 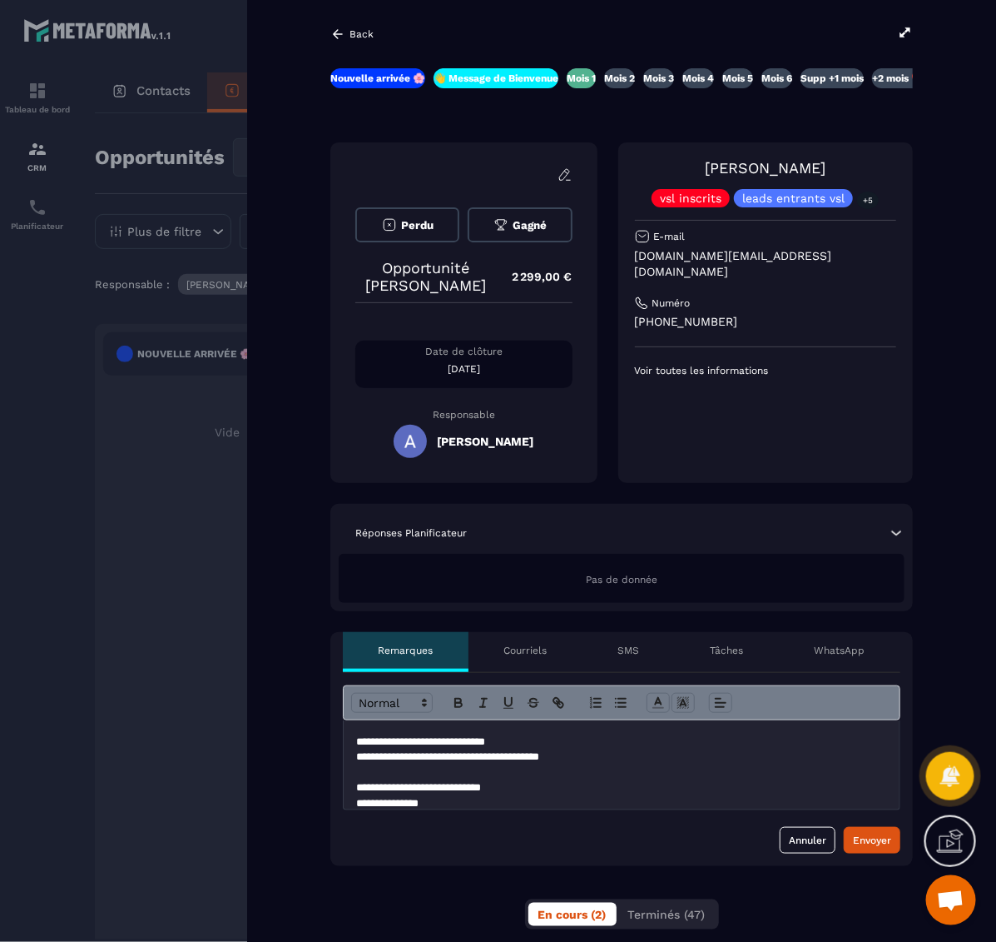 What do you see at coordinates (622, 579) in the screenshot?
I see `span: Pas de donnée` at bounding box center [622, 579].